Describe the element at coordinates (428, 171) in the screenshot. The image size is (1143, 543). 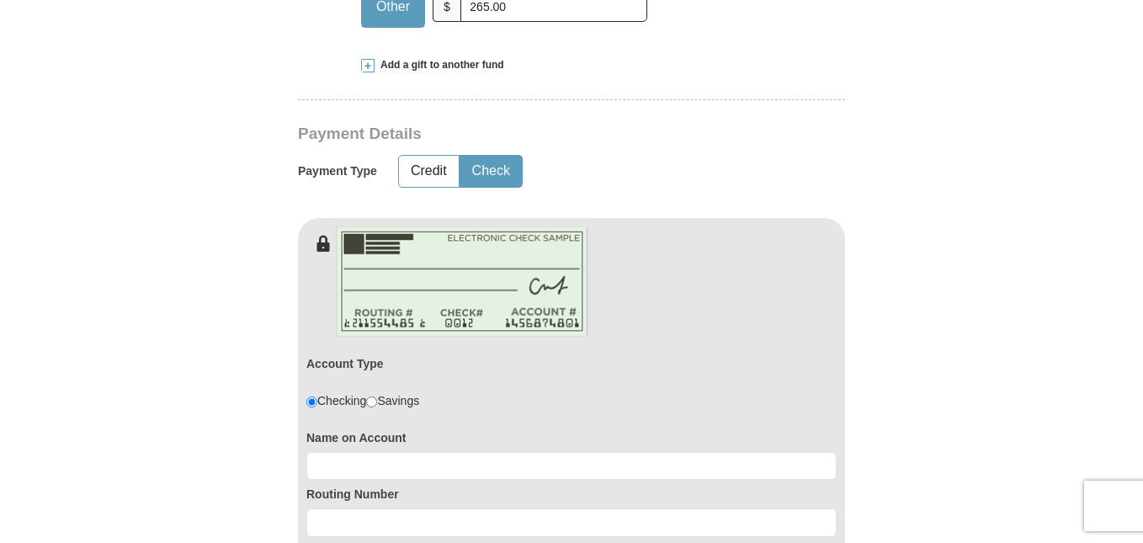
I see `button: Credit` at that location.